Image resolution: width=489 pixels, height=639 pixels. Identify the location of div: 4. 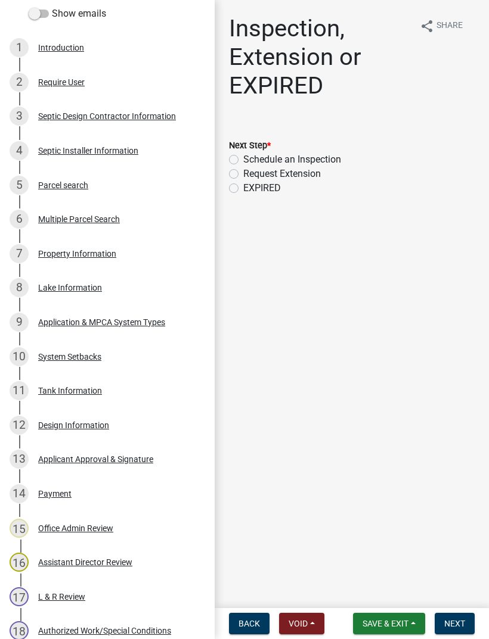
(19, 151).